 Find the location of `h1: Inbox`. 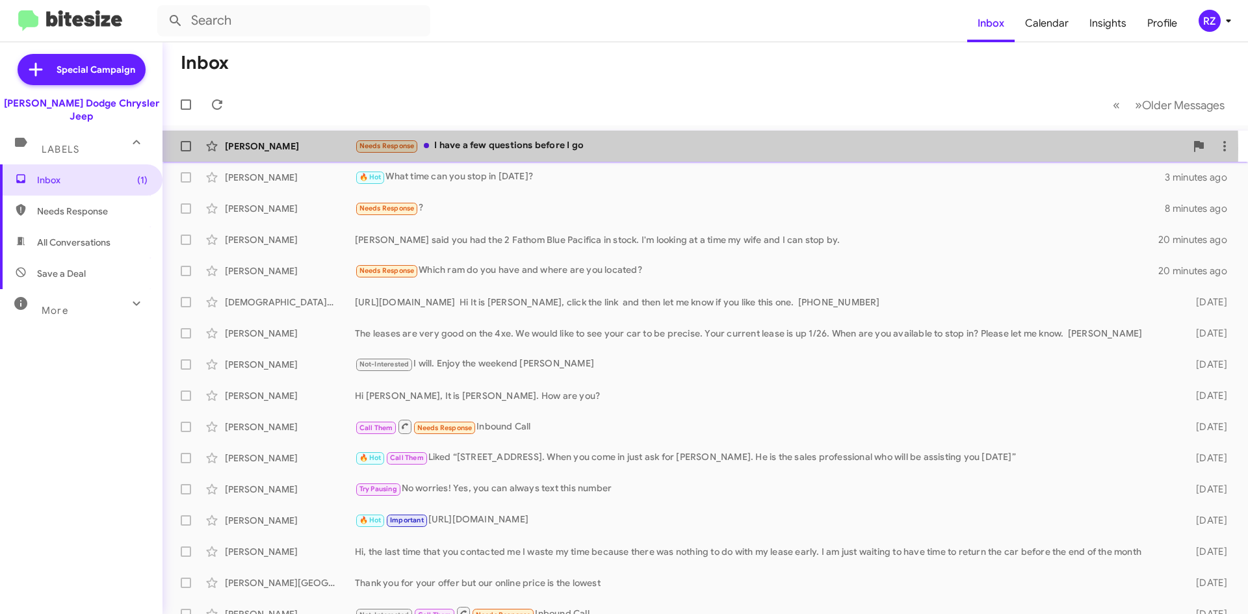

h1: Inbox is located at coordinates (205, 63).